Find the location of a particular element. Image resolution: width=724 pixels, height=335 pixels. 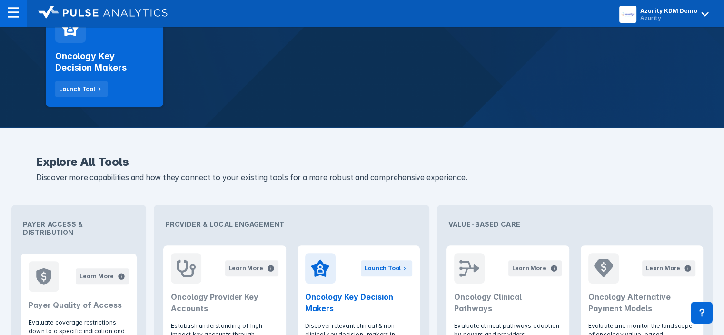

img: menu button is located at coordinates (628, 14).